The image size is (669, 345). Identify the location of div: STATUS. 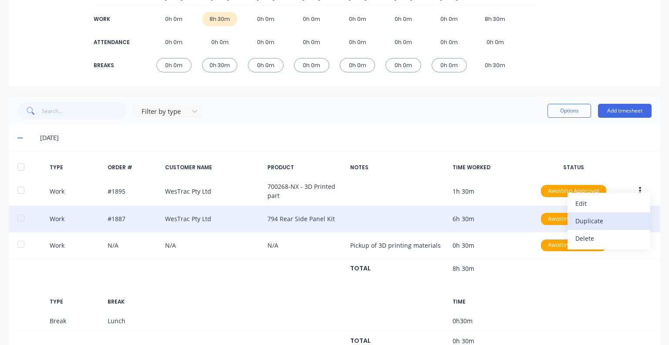
(573, 167).